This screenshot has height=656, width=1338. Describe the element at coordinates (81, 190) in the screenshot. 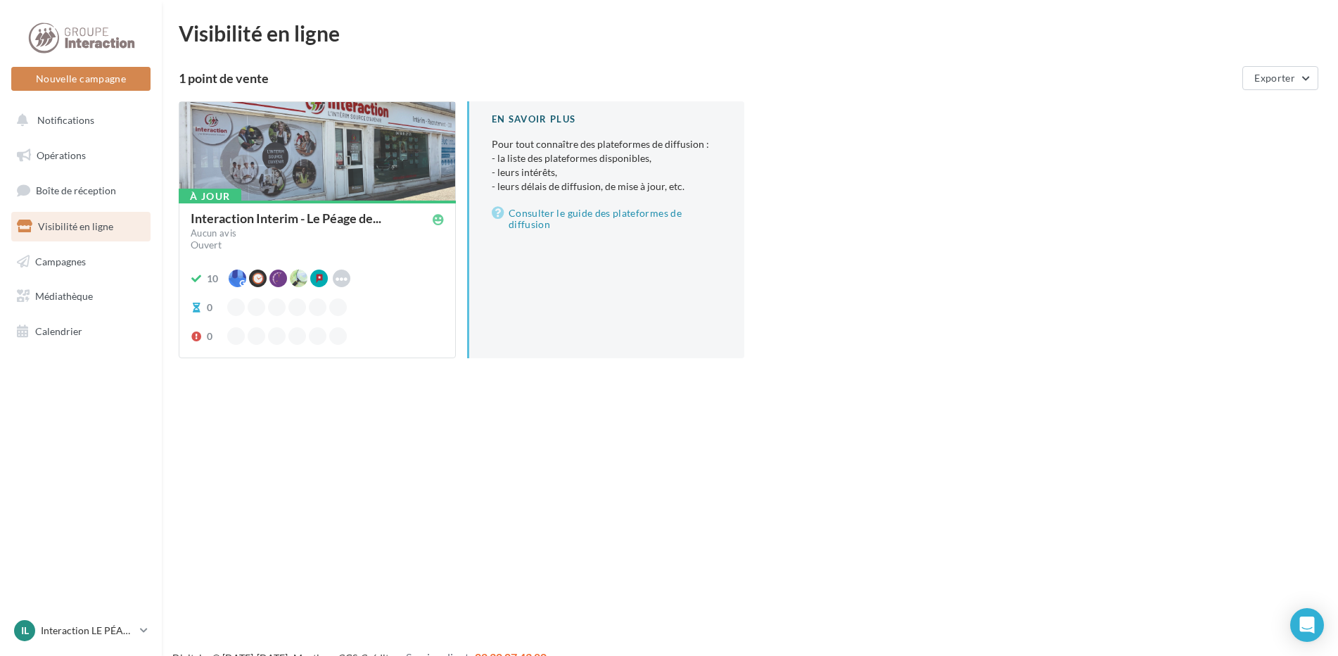

I see `a: Boîte de réception` at that location.